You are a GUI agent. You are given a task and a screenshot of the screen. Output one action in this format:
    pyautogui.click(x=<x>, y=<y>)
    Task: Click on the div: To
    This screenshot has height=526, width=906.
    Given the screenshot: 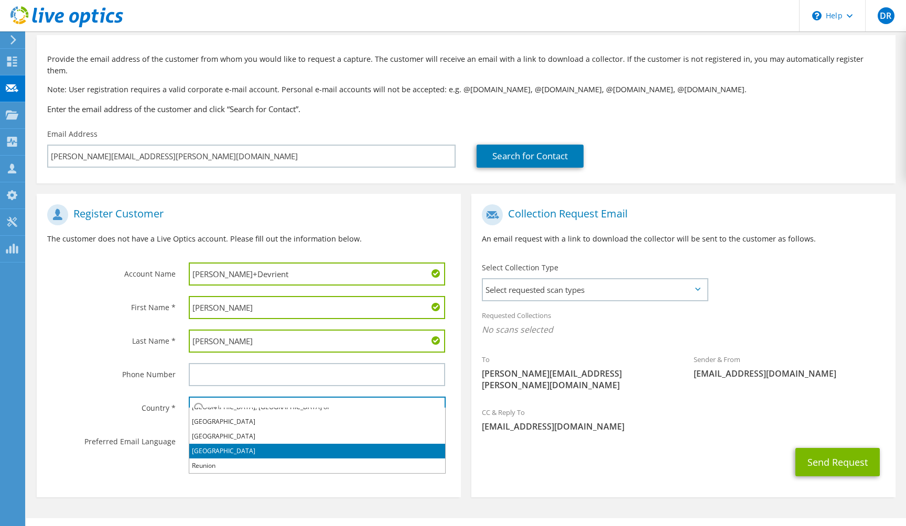 What is the action you would take?
    pyautogui.click(x=577, y=372)
    